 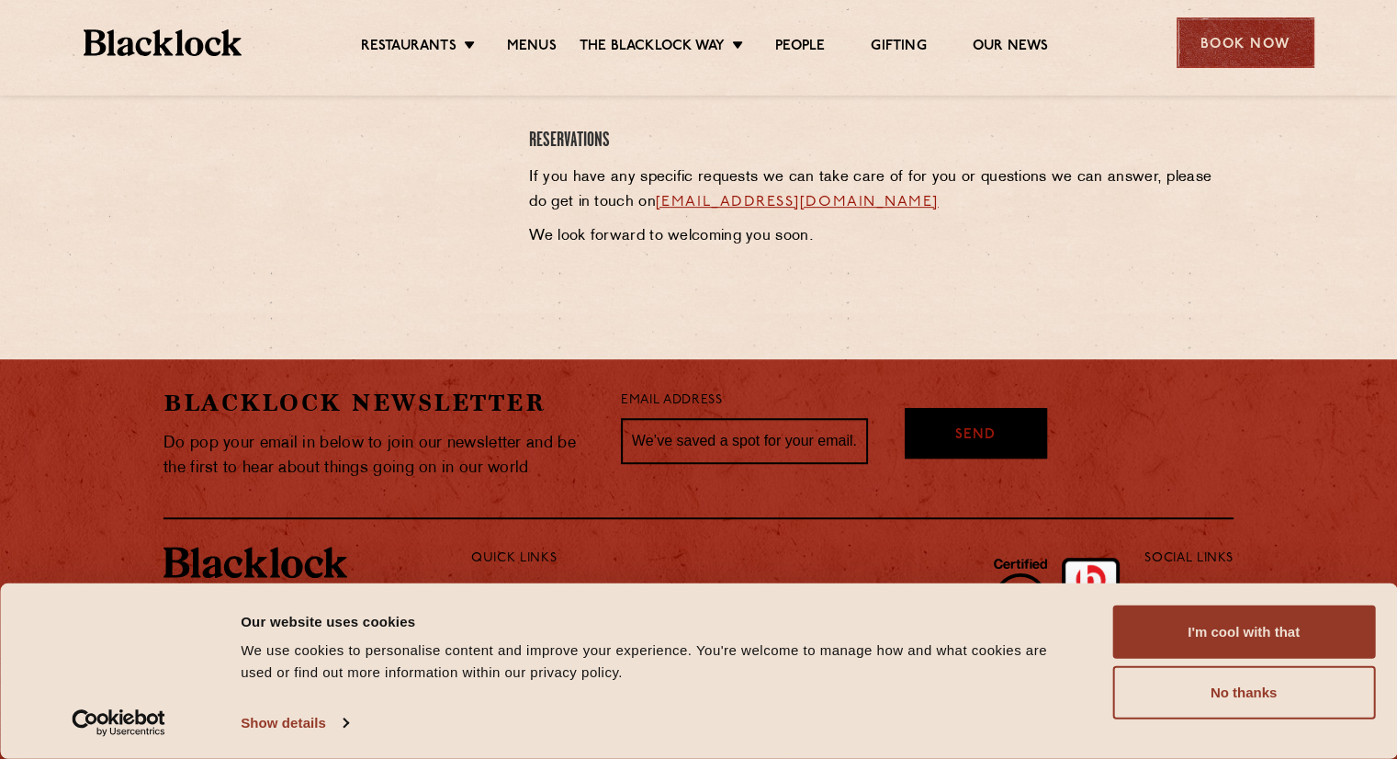 I want to click on span: Send, so click(x=976, y=436).